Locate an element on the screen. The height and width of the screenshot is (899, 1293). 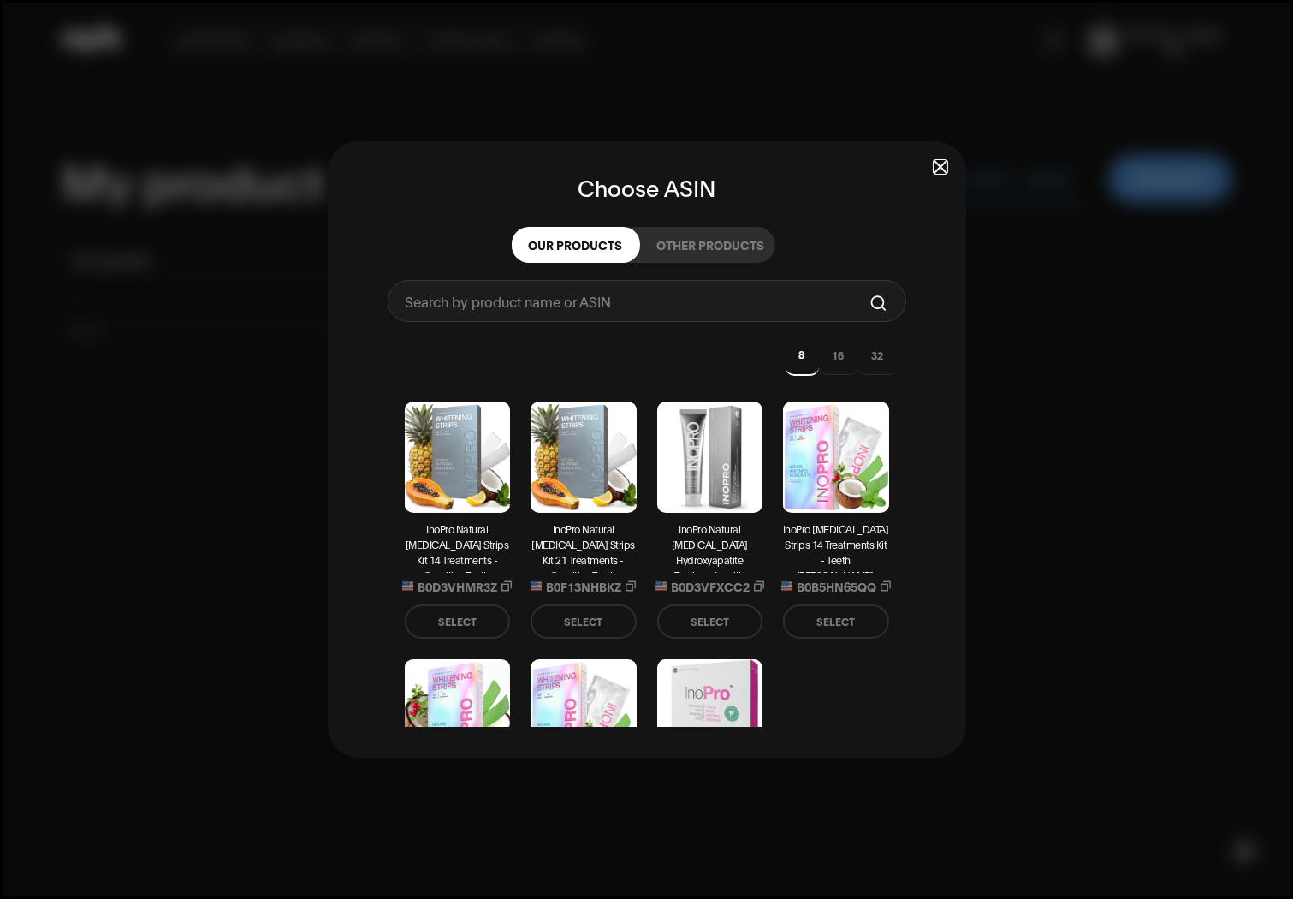
button: 32 is located at coordinates (878, 356).